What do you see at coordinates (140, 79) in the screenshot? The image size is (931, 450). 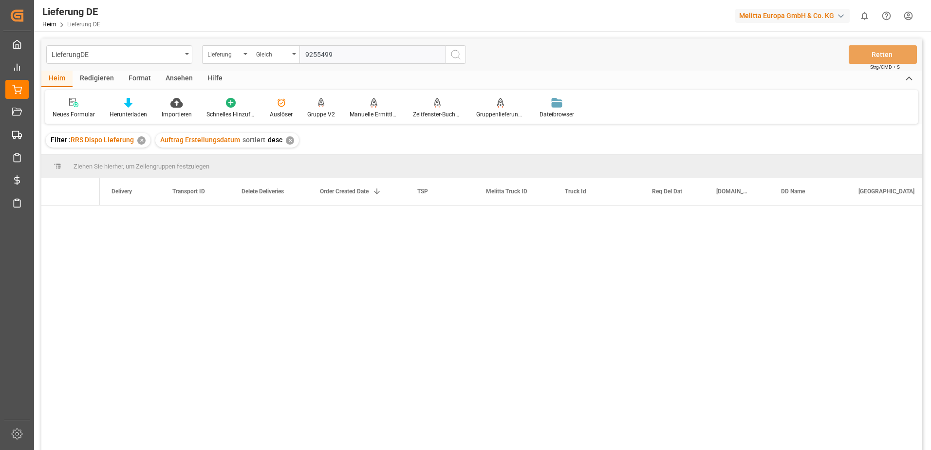 I see `div: Format` at bounding box center [140, 79].